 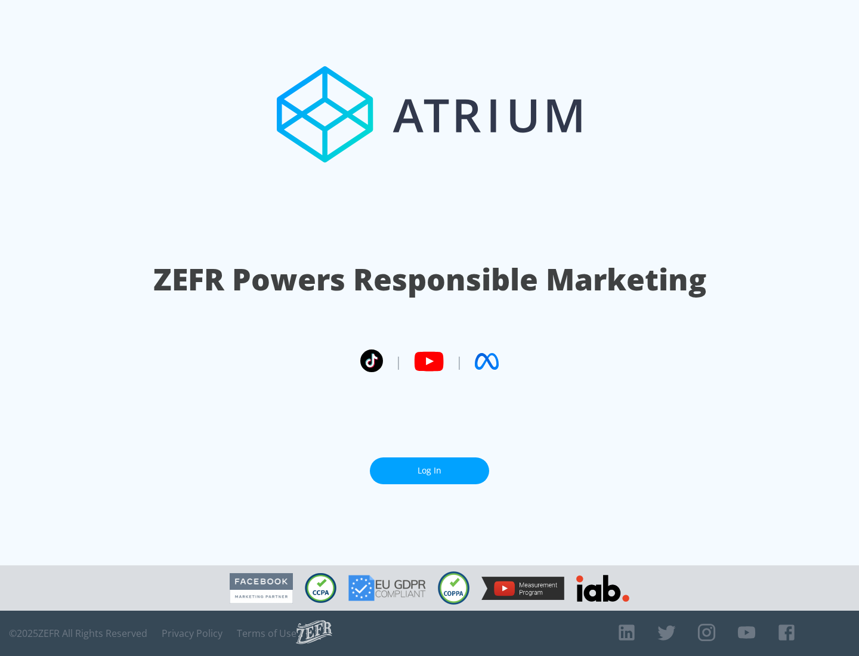 What do you see at coordinates (603, 588) in the screenshot?
I see `img: IAB` at bounding box center [603, 588].